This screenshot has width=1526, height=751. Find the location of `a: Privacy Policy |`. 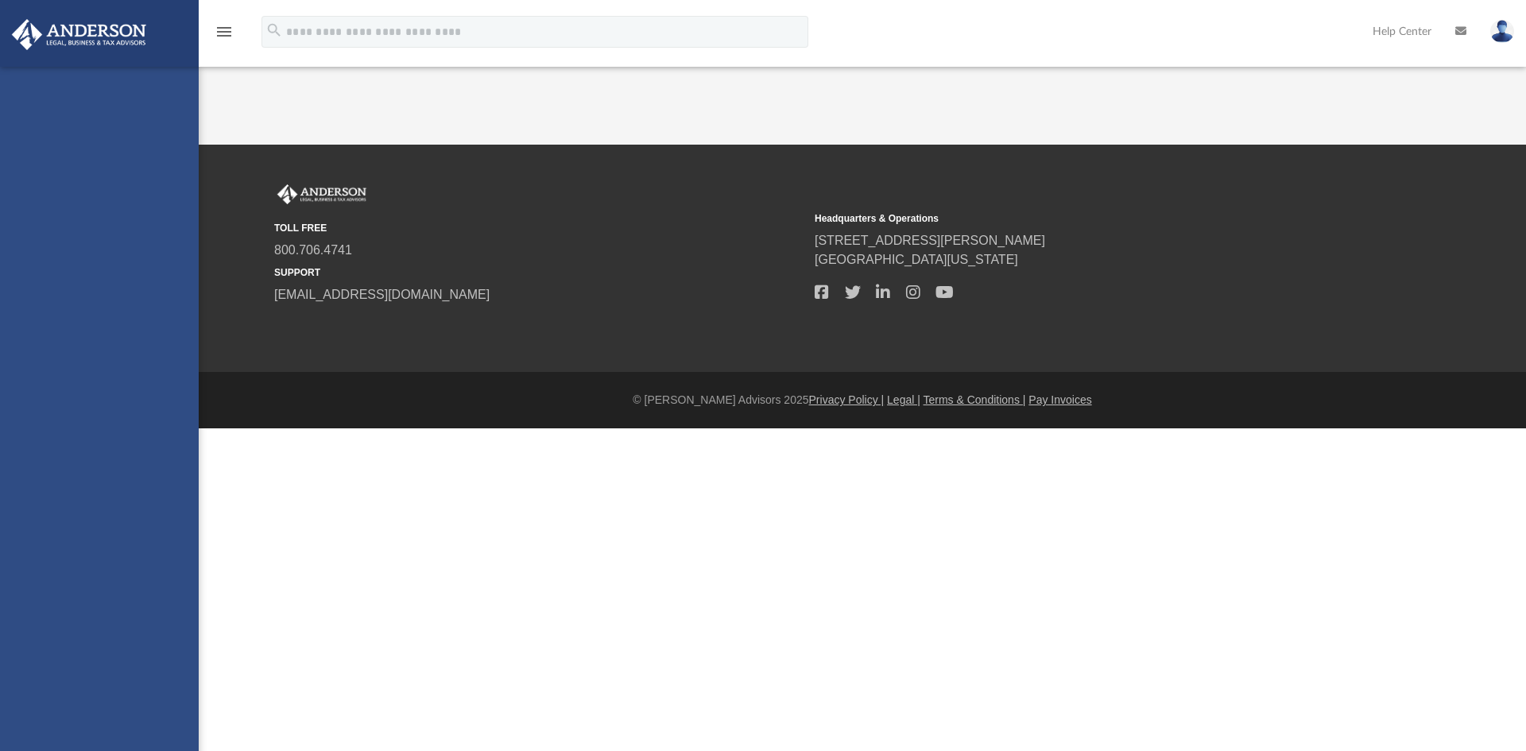

a: Privacy Policy | is located at coordinates (847, 400).